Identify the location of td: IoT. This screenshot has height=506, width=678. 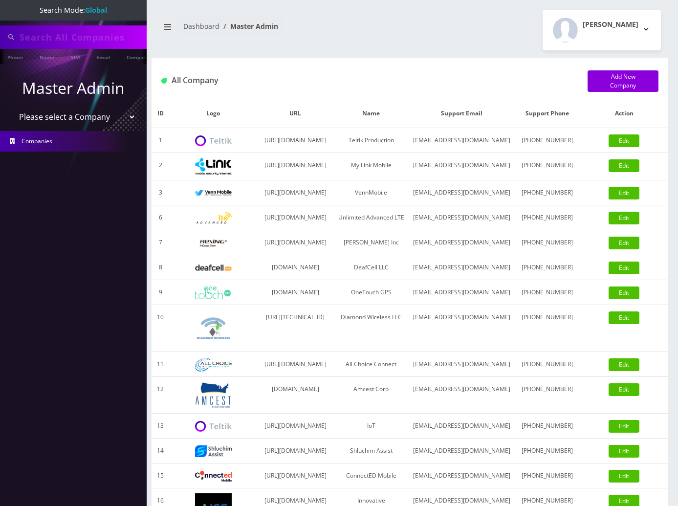
(372, 426).